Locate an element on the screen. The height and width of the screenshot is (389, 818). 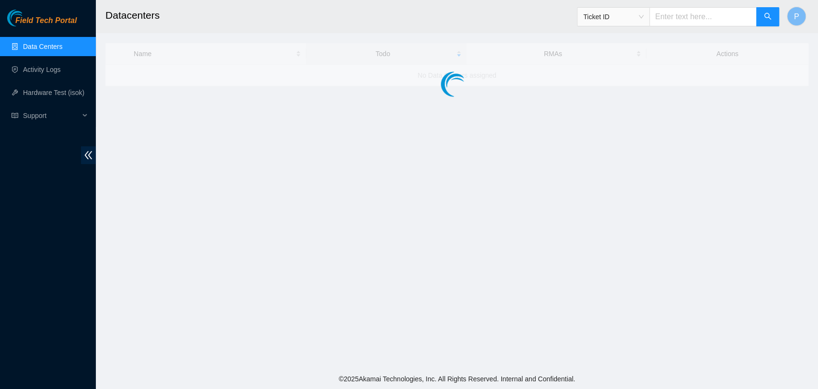
span: P is located at coordinates (796, 16).